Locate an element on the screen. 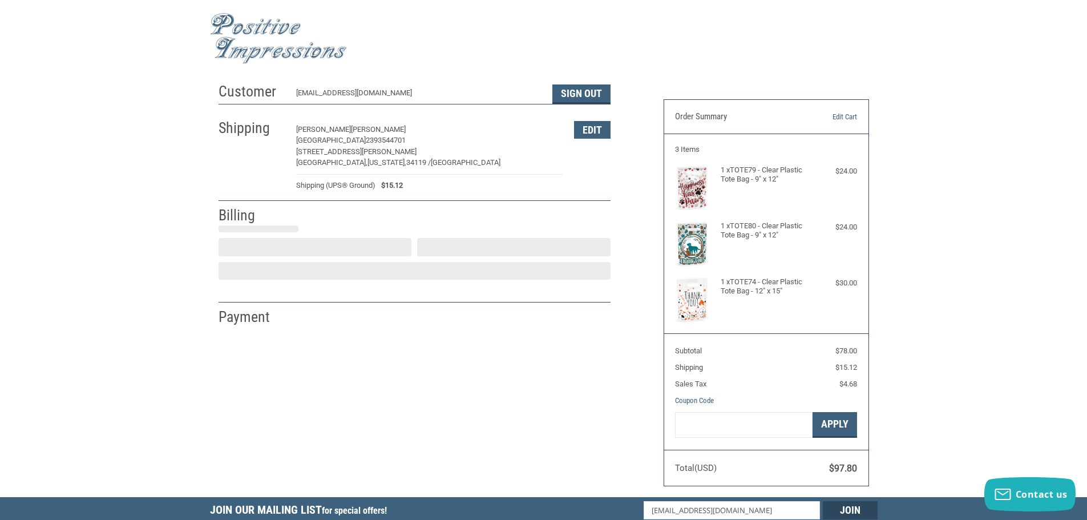 The height and width of the screenshot is (520, 1087). span: 2393544701 is located at coordinates (386, 140).